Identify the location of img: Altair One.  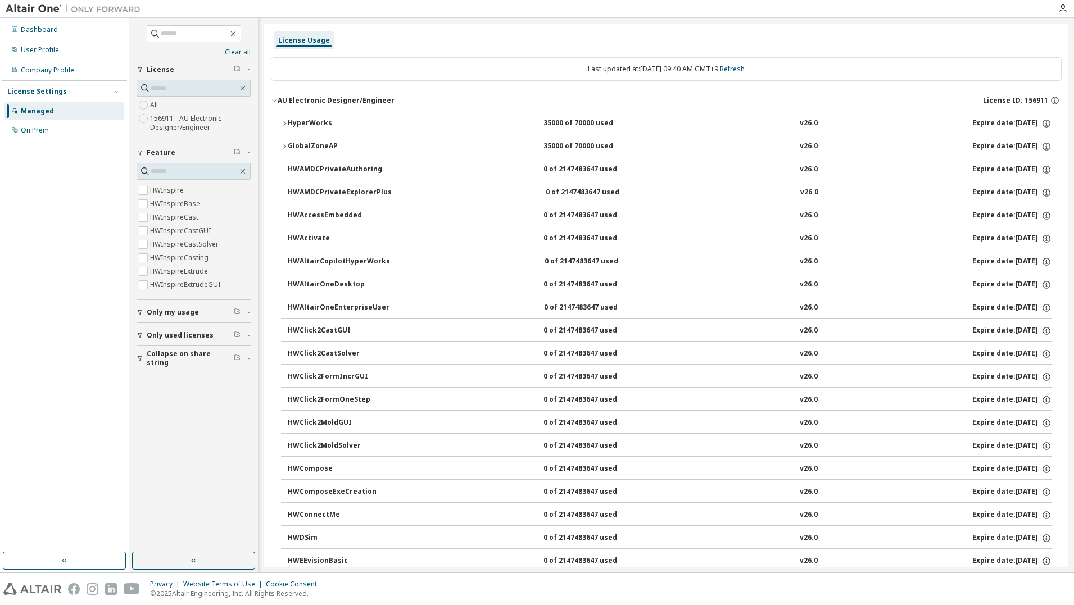
(76, 9).